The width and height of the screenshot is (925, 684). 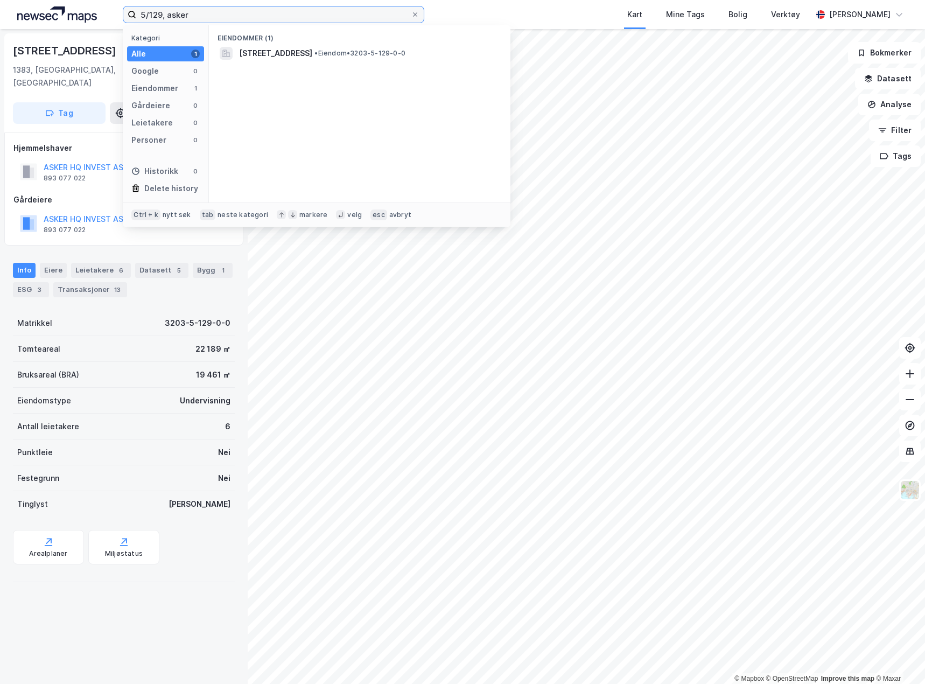 I want to click on div: Miljøstatus, so click(x=124, y=553).